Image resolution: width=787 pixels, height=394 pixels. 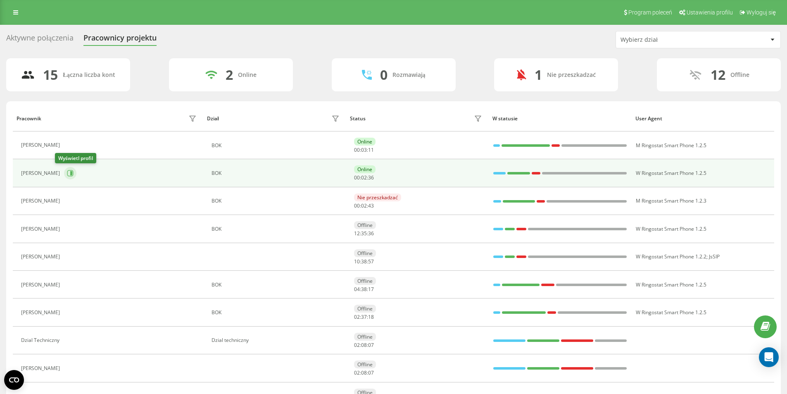 I want to click on div: Wybierz dział, so click(x=670, y=40).